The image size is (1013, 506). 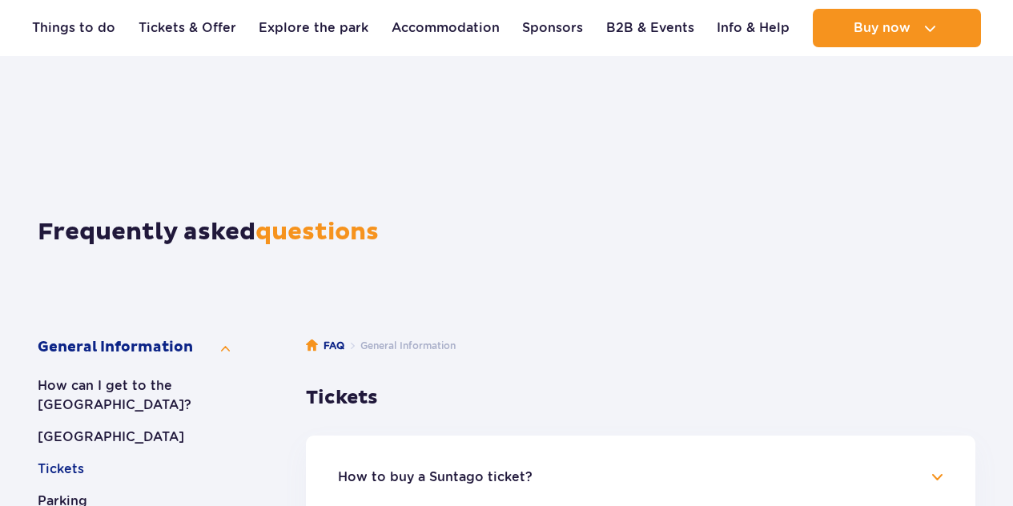 What do you see at coordinates (400, 346) in the screenshot?
I see `li: General Information` at bounding box center [400, 346].